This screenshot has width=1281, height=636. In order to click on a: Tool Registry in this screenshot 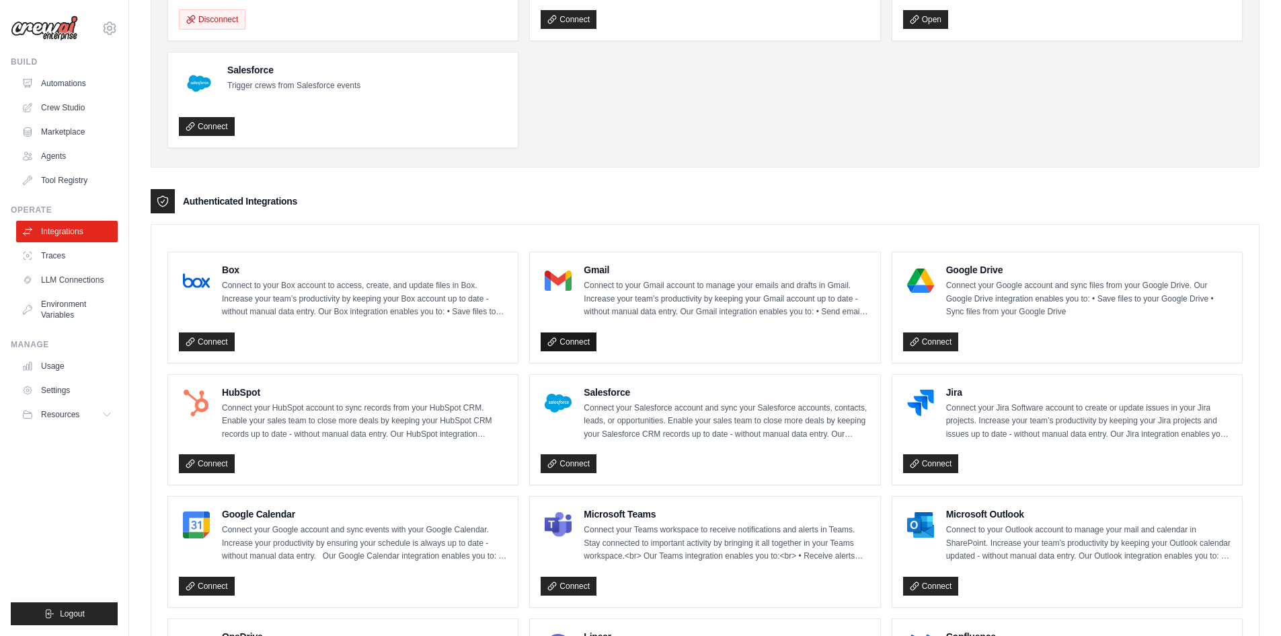, I will do `click(67, 180)`.